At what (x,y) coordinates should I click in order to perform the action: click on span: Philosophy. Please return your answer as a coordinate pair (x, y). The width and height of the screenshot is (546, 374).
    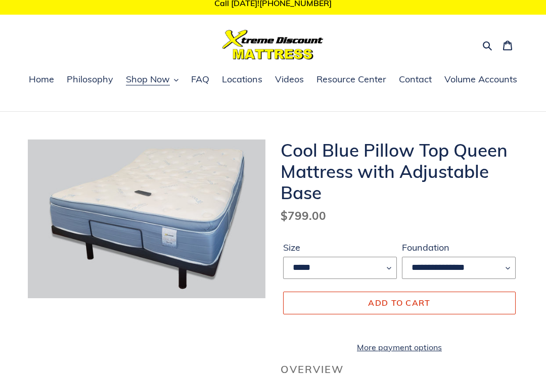
    Looking at the image, I should click on (90, 80).